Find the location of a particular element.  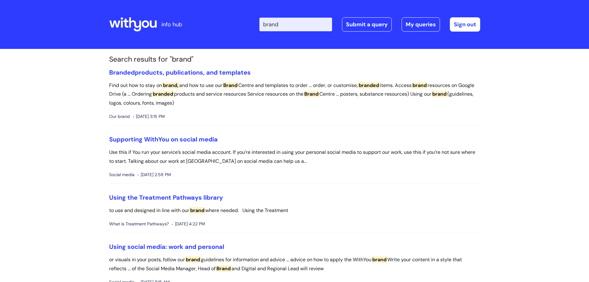

input: Search is located at coordinates (296, 24).